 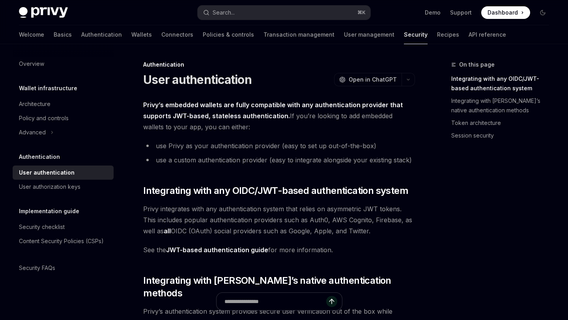 I want to click on button: Send message, so click(x=332, y=302).